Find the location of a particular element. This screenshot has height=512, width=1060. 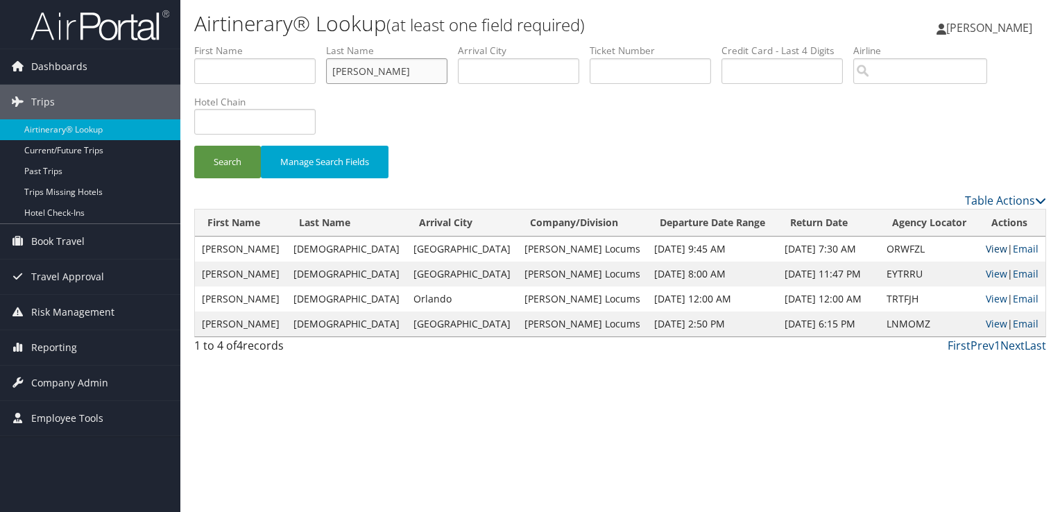

h1: Airtinerary® Lookup is located at coordinates (478, 24).